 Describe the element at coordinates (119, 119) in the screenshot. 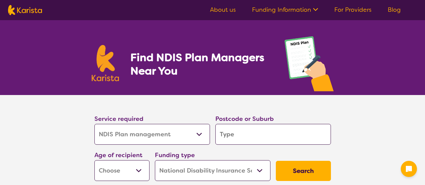

I see `label: Service required` at that location.